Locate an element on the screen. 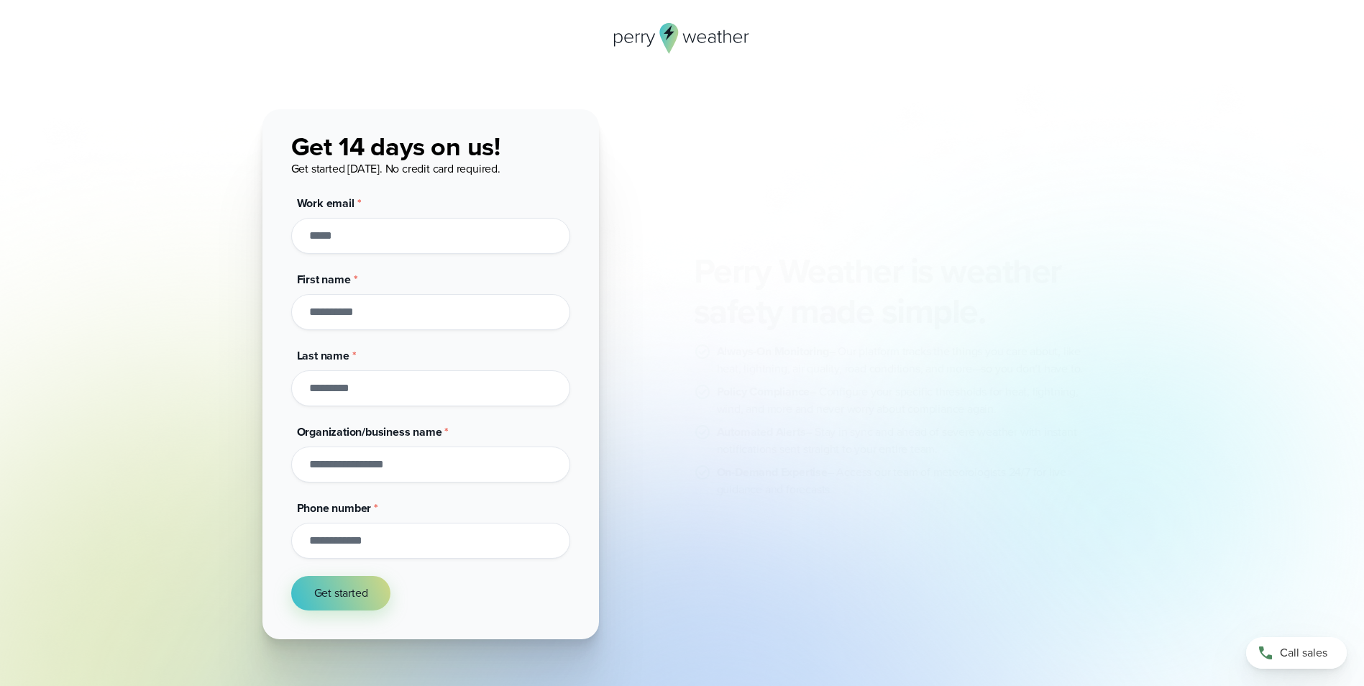 This screenshot has width=1364, height=686. a: Call sales is located at coordinates (1296, 653).